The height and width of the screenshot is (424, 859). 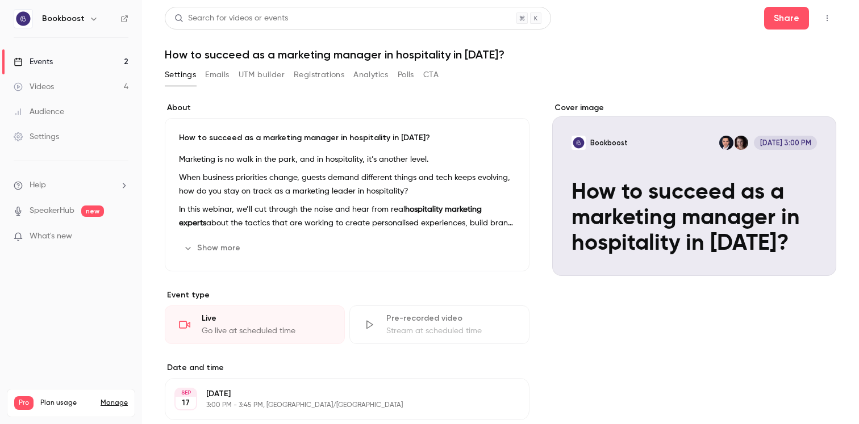 I want to click on p: Event type, so click(x=347, y=295).